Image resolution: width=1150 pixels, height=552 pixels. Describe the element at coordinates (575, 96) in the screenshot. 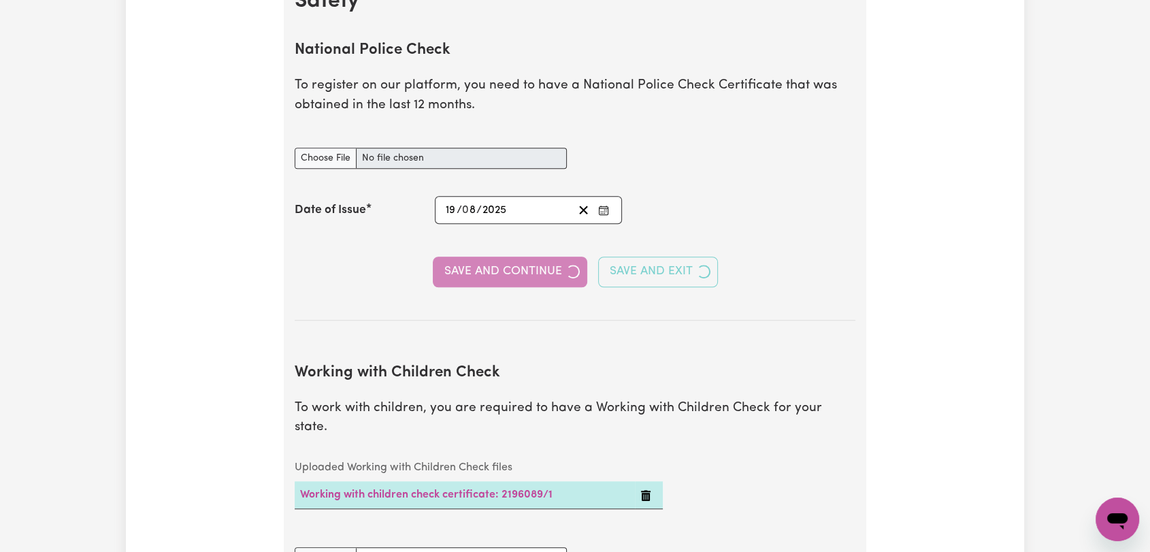

I see `p: To register on our platform, you need to have a National Police Check Certificate that was obtain...` at that location.